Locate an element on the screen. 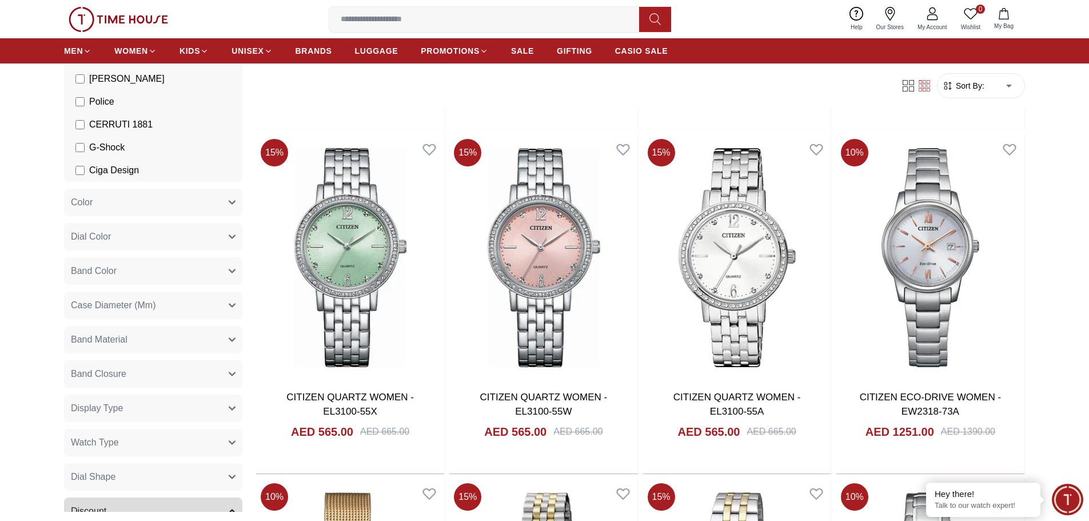 The image size is (1089, 521). span: Our Stores is located at coordinates (890, 27).